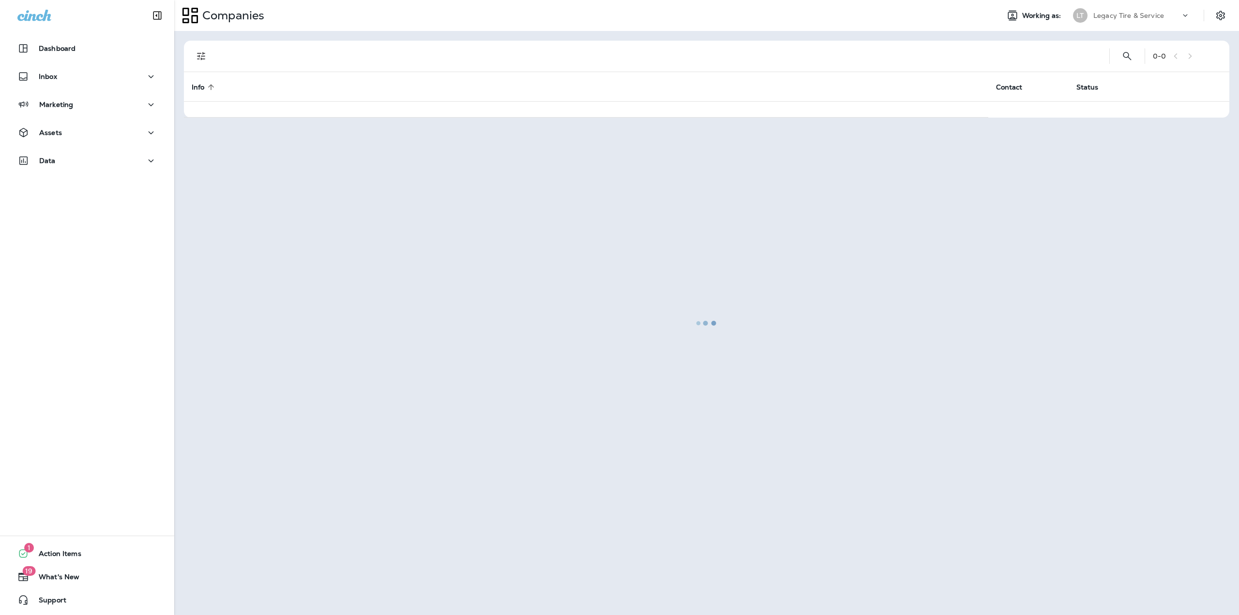 Image resolution: width=1239 pixels, height=615 pixels. I want to click on span: What's New, so click(54, 579).